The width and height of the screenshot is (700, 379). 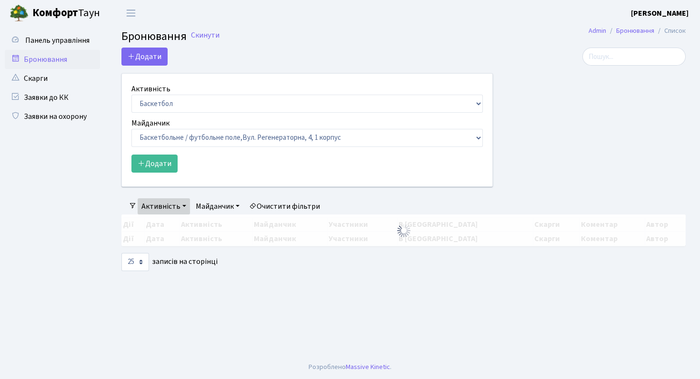 What do you see at coordinates (57, 40) in the screenshot?
I see `span: Панель управління` at bounding box center [57, 40].